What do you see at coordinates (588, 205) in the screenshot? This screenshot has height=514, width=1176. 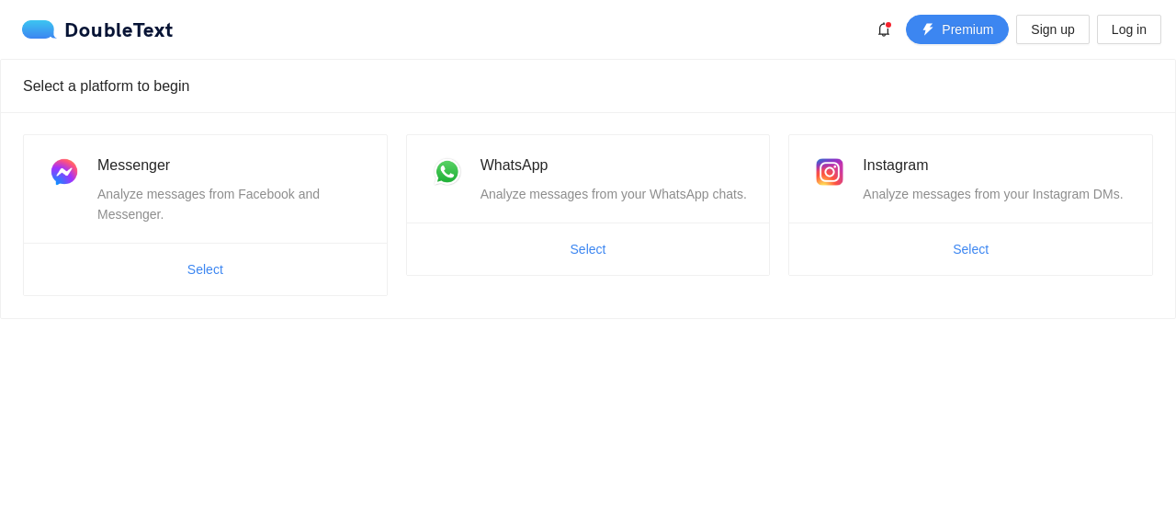 I see `a: WhatsAppAnalyze messages from your WhatsApp chats.Select` at bounding box center [588, 205].